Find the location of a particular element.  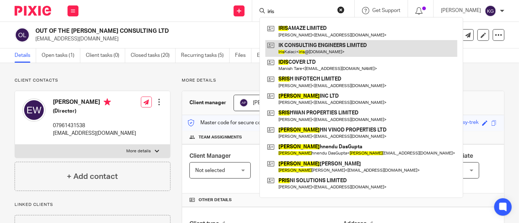

a: Client tasks (0) is located at coordinates (105, 55).